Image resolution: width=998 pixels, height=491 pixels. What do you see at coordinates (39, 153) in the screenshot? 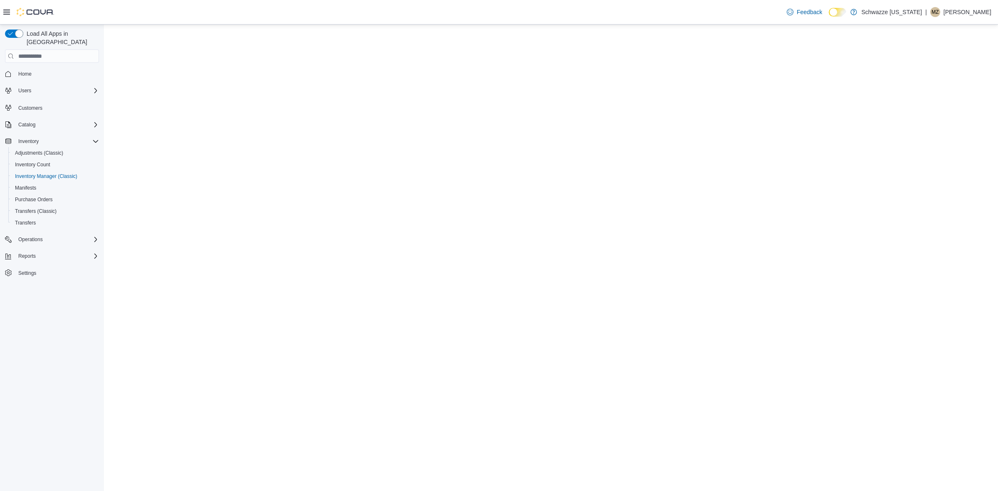
I see `a: Adjustments (Classic)` at bounding box center [39, 153].